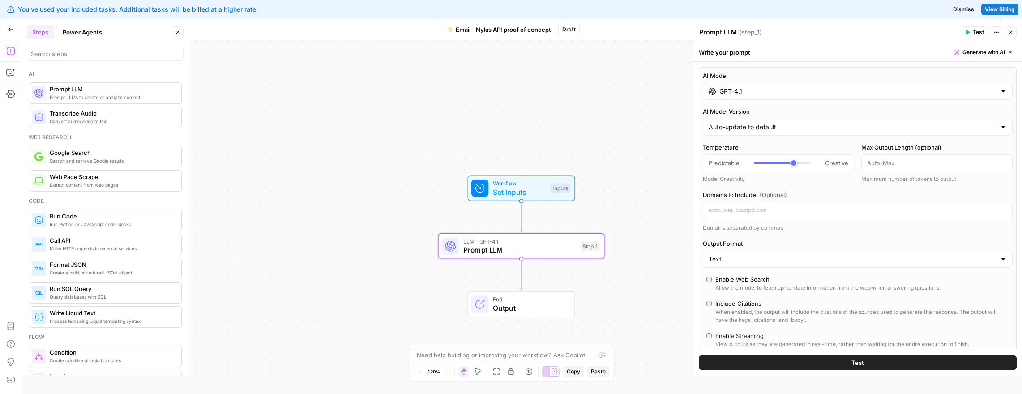 The image size is (1022, 394). I want to click on label: Output Format, so click(857, 243).